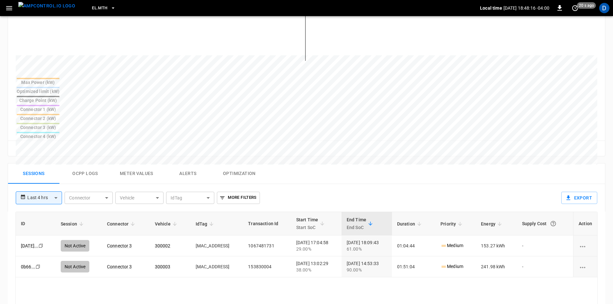 The image size is (613, 304). Describe the element at coordinates (491, 8) in the screenshot. I see `p: Local time` at that location.